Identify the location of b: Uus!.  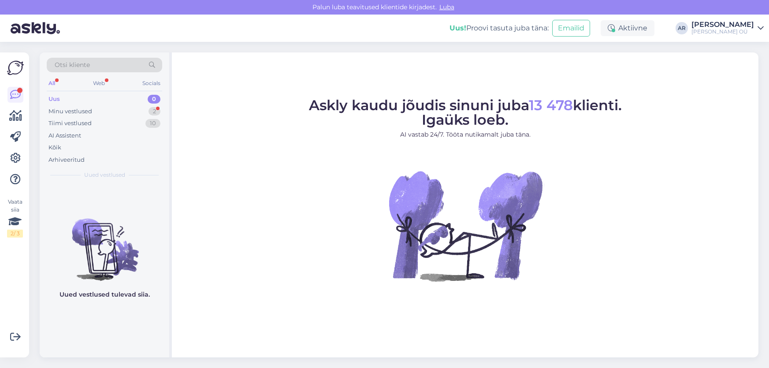
(458, 28).